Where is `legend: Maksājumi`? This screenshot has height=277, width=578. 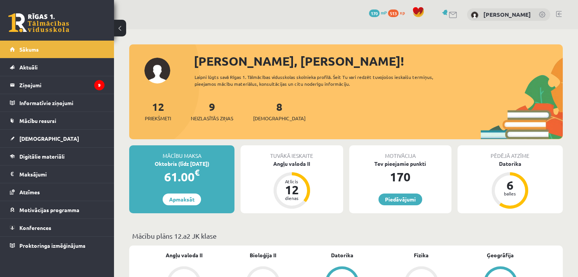 legend: Maksājumi is located at coordinates (62, 174).